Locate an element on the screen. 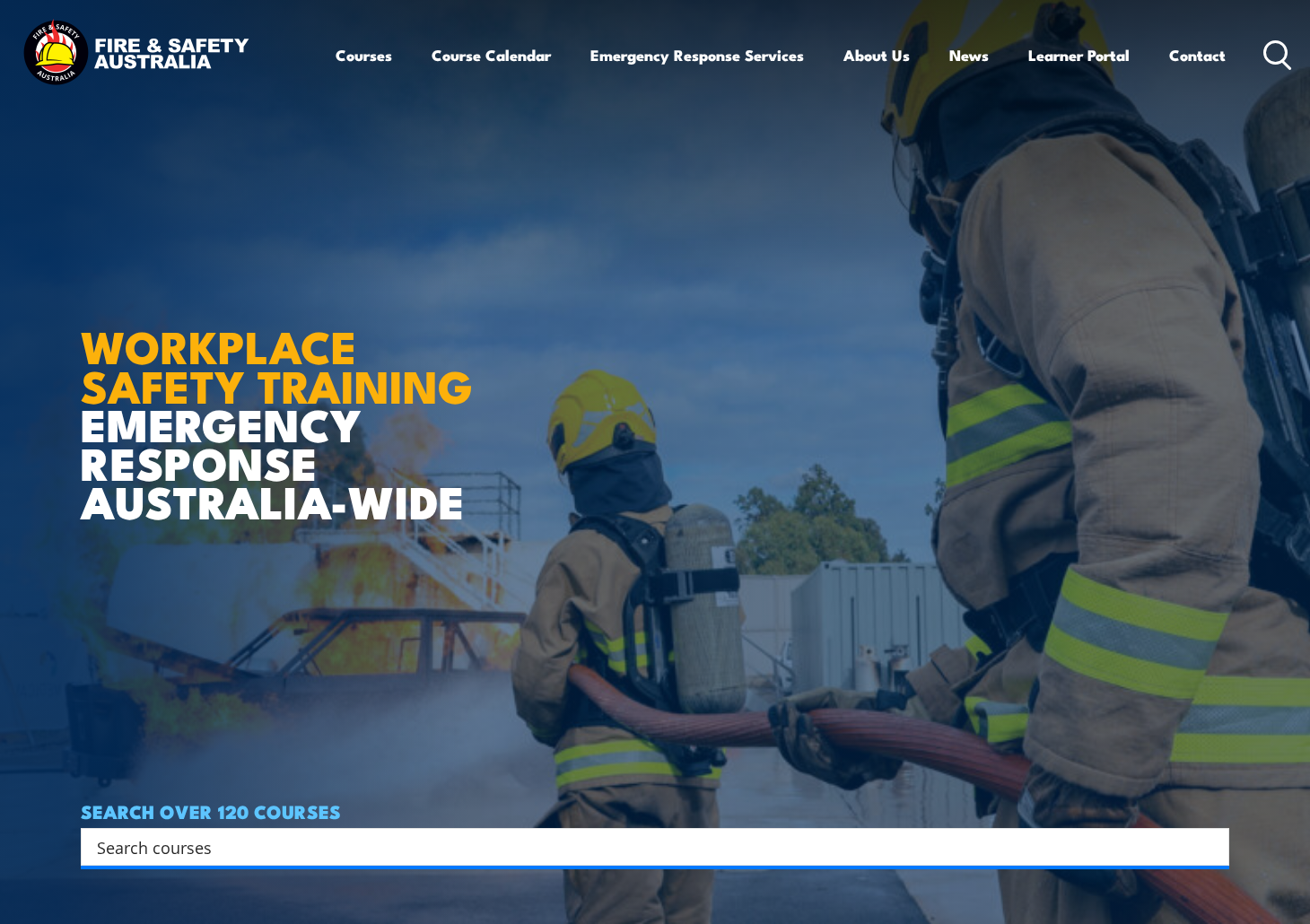  input: Search input is located at coordinates (643, 847).